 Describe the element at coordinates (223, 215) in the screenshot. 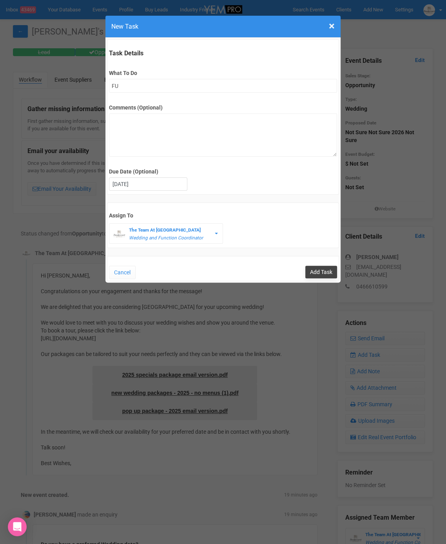

I see `label: Assign To` at that location.